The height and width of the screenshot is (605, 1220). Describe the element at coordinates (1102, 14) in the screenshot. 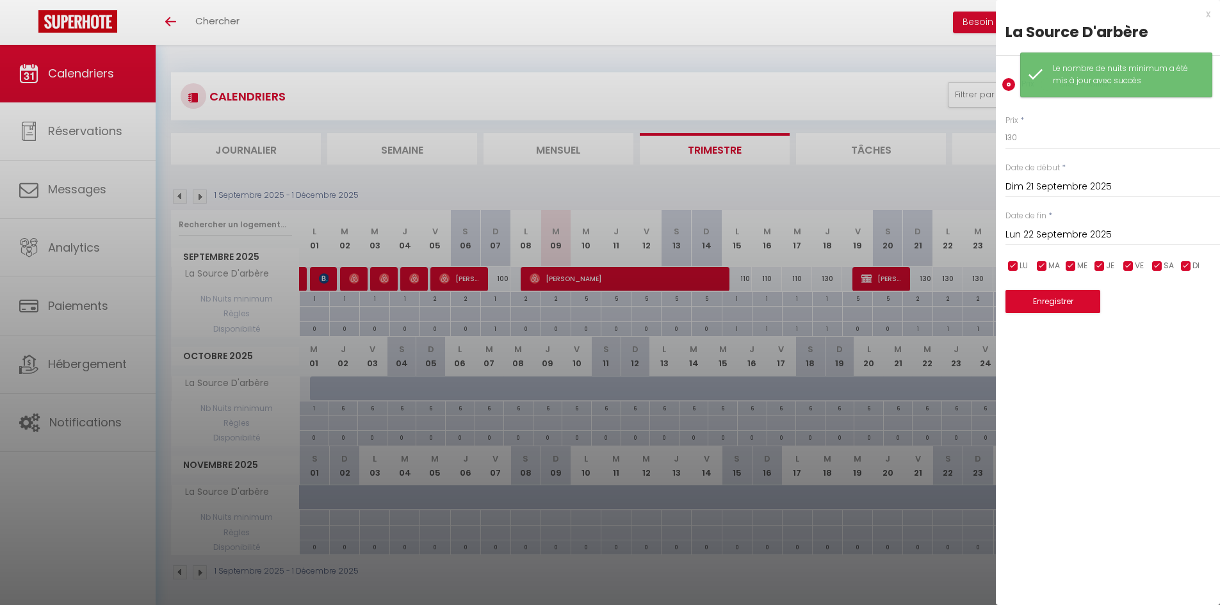

I see `div: x` at that location.